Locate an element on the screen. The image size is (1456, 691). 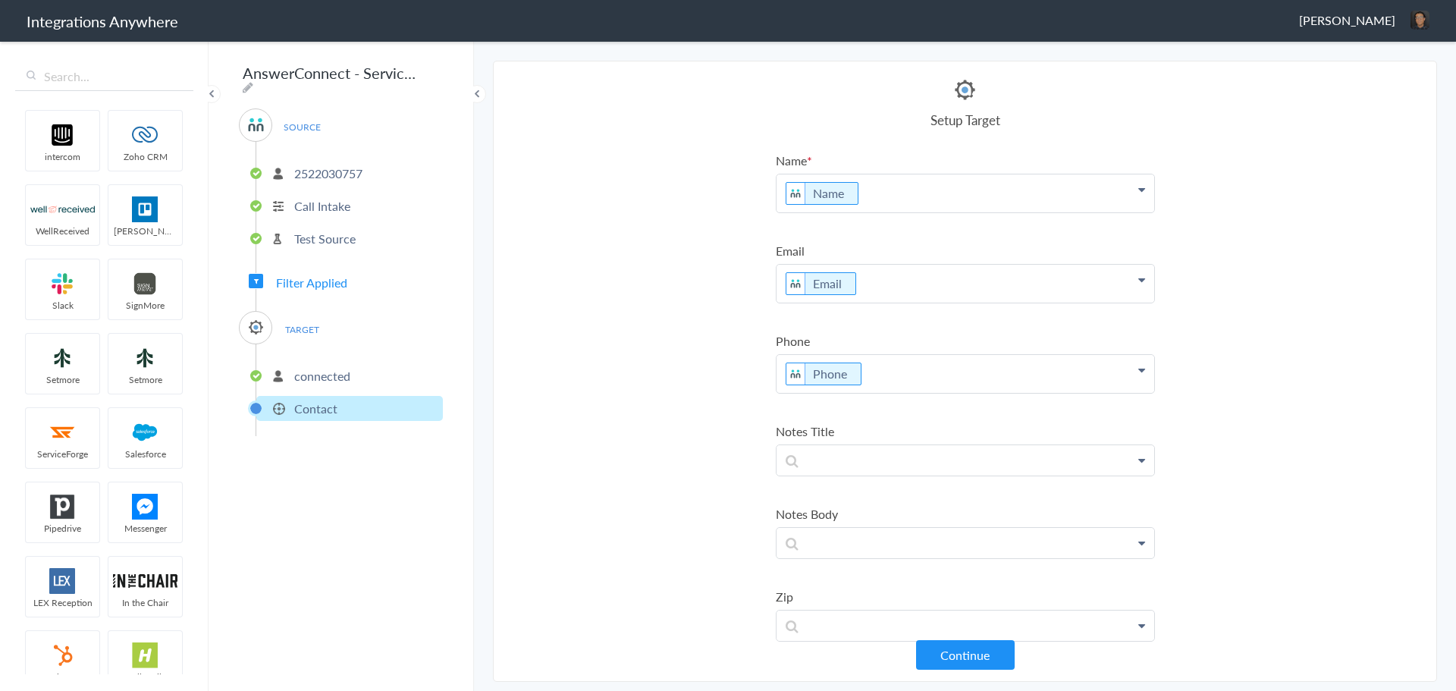
label: Email is located at coordinates (965, 250).